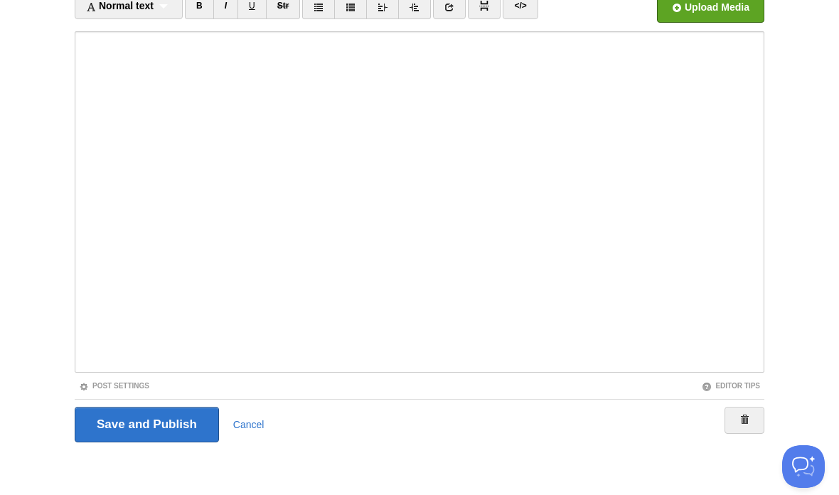 Image resolution: width=839 pixels, height=495 pixels. Describe the element at coordinates (731, 385) in the screenshot. I see `a: Editor Tips` at that location.